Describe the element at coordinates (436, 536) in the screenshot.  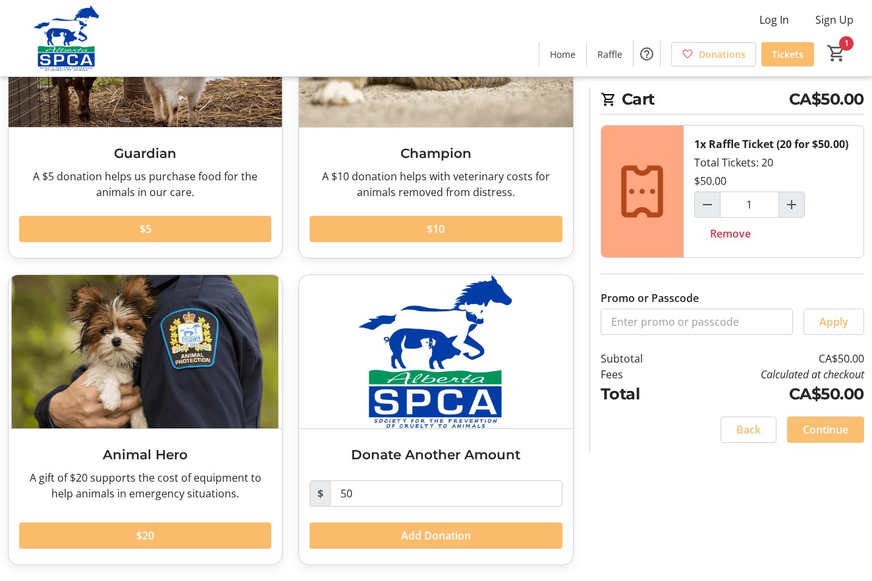
I see `span: Add Donation` at that location.